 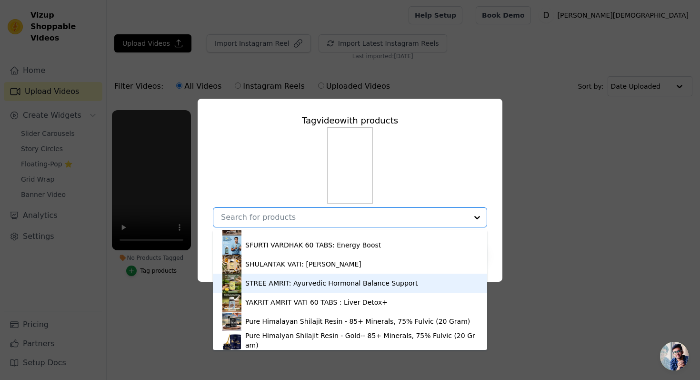 I want to click on a: Open chat, so click(x=675, y=356).